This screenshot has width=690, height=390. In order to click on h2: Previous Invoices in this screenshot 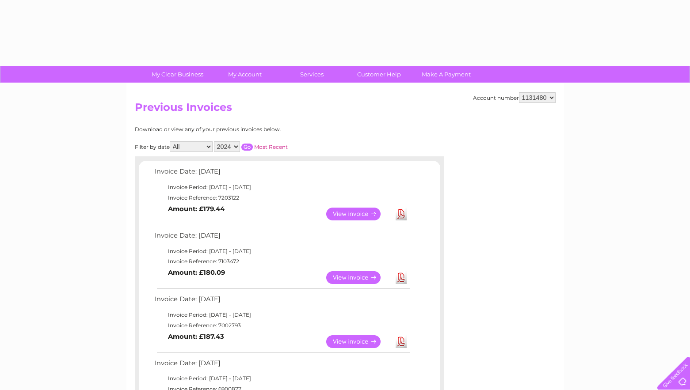, I will do `click(345, 110)`.